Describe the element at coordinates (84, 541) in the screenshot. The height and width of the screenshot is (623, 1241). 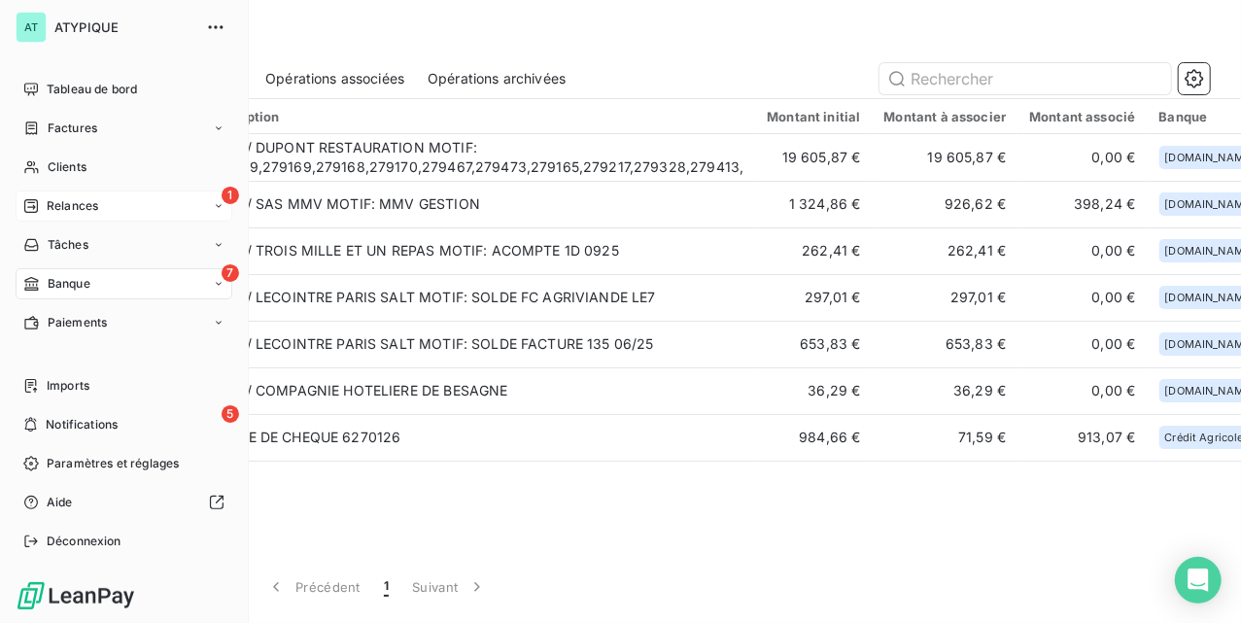
I see `span: Déconnexion` at that location.